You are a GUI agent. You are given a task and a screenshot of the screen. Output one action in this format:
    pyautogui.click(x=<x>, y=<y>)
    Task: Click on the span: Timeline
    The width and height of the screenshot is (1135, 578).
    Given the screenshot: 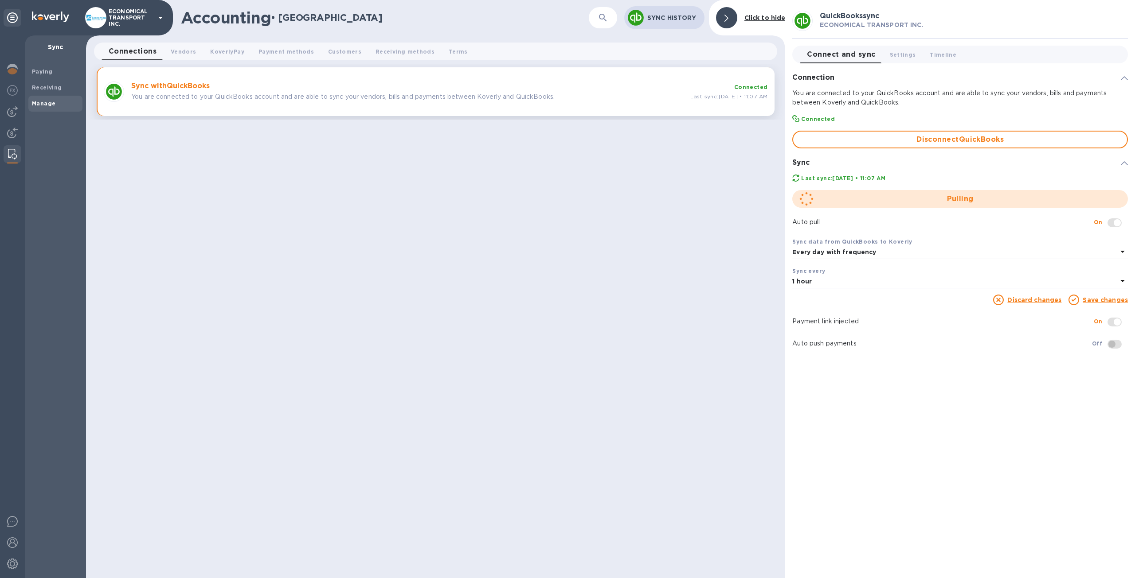 What is the action you would take?
    pyautogui.click(x=943, y=55)
    